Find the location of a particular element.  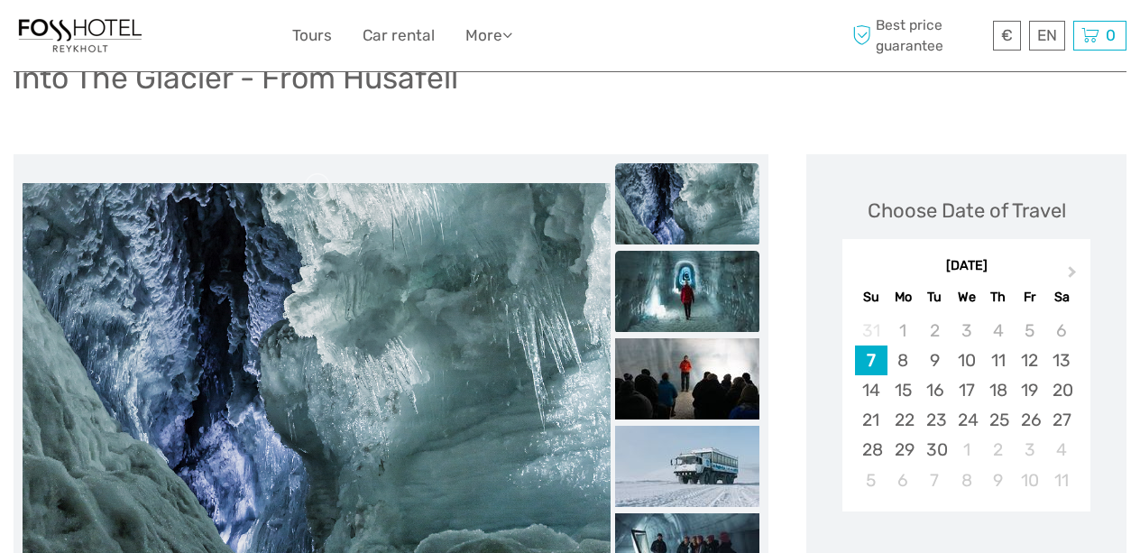

div: Not available Tuesday, September 2nd, 2025 is located at coordinates (935, 330).